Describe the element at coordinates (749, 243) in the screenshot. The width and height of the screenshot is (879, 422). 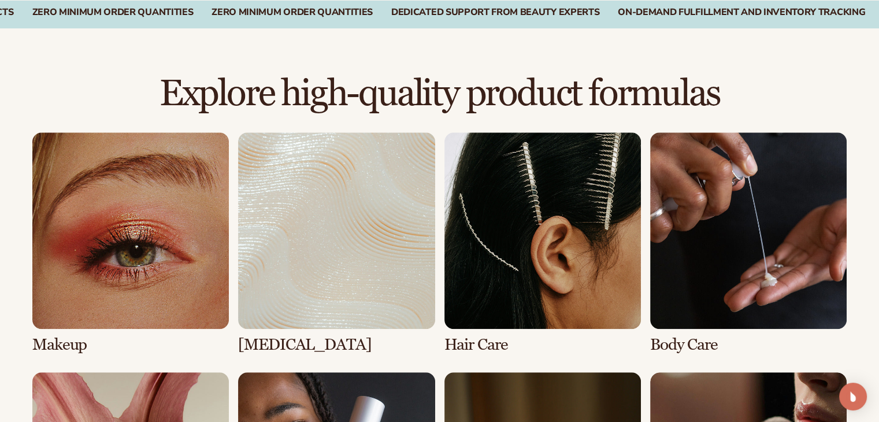
I see `div: 4 / 8` at that location.